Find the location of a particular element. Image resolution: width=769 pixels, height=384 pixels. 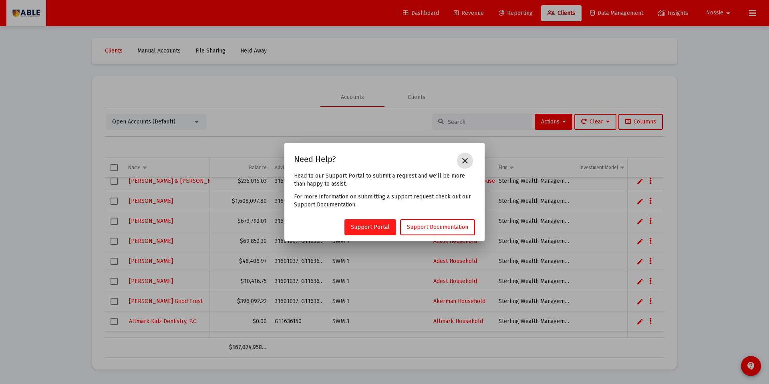

mat-icon: close is located at coordinates (465, 161).